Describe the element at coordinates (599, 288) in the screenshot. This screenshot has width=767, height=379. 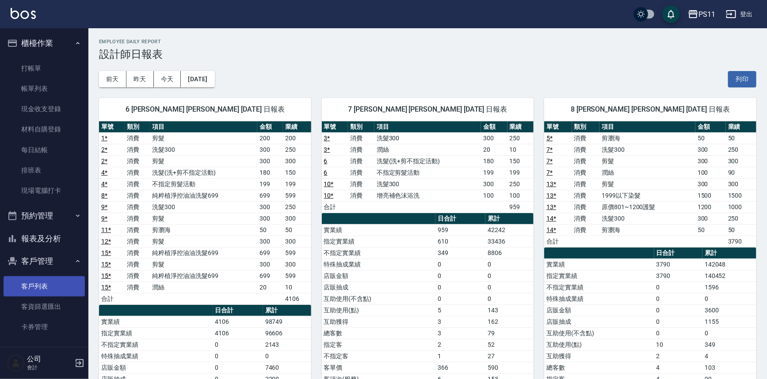
I see `td: 不指定實業績` at that location.